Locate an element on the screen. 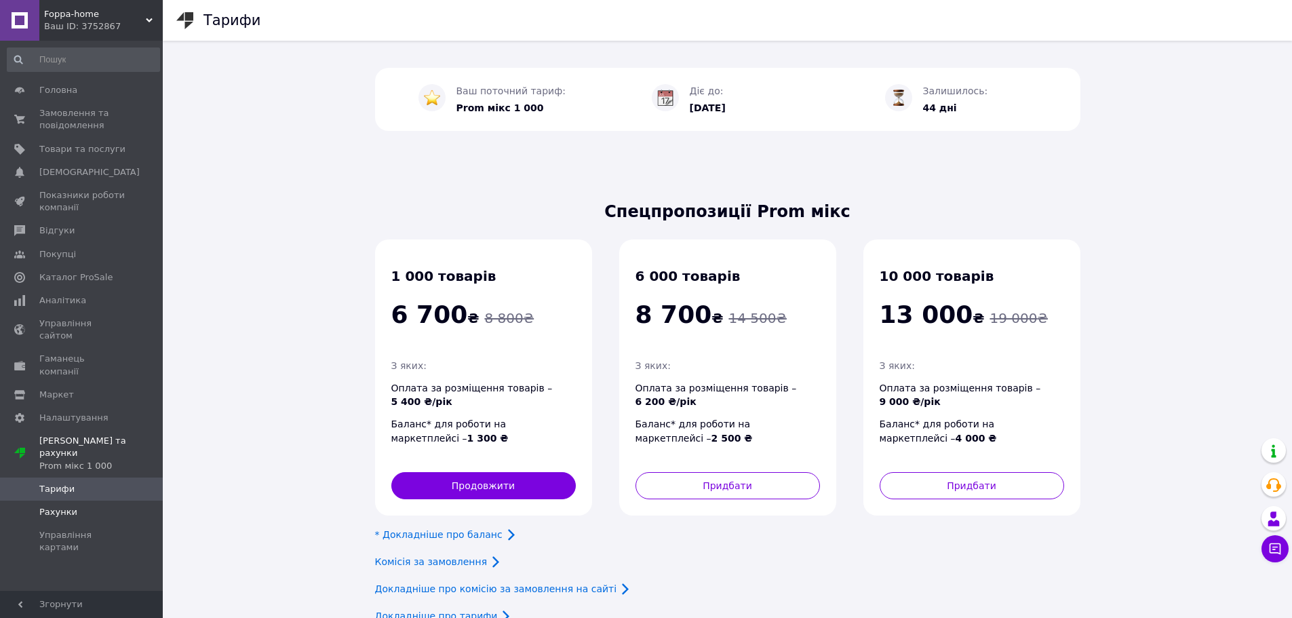 Image resolution: width=1292 pixels, height=618 pixels. span: Foppa-home is located at coordinates (95, 14).